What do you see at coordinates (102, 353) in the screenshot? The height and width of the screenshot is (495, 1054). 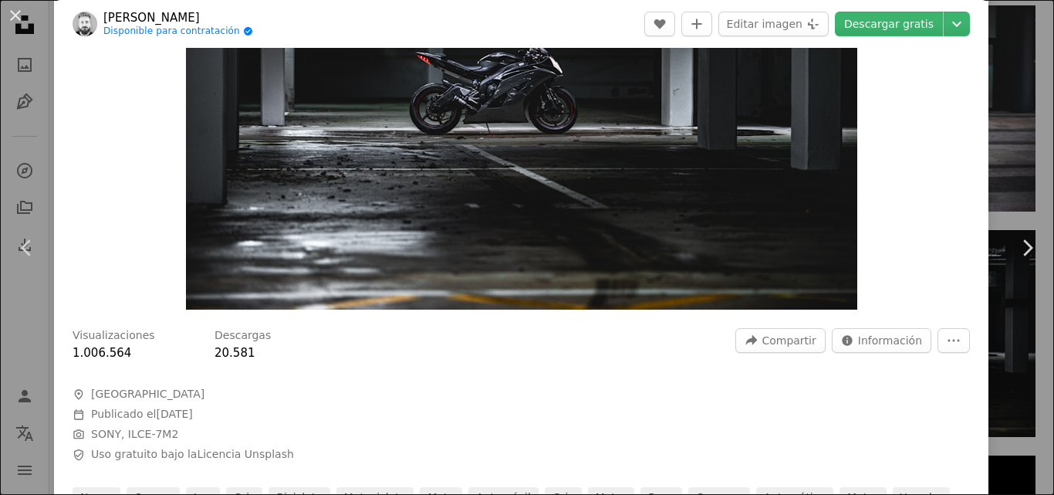 I see `span: 1.006.564` at bounding box center [102, 353].